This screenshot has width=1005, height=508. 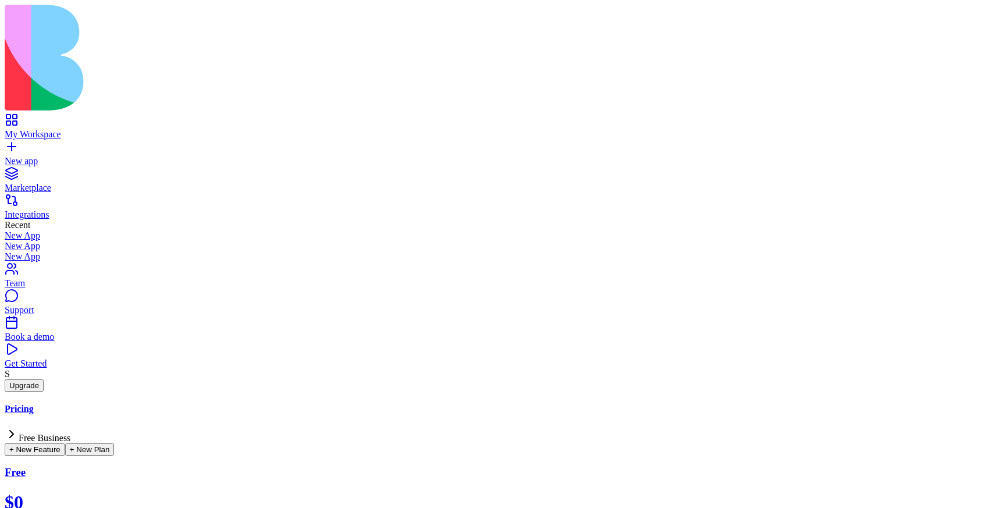 I want to click on button: + New Feature, so click(x=35, y=449).